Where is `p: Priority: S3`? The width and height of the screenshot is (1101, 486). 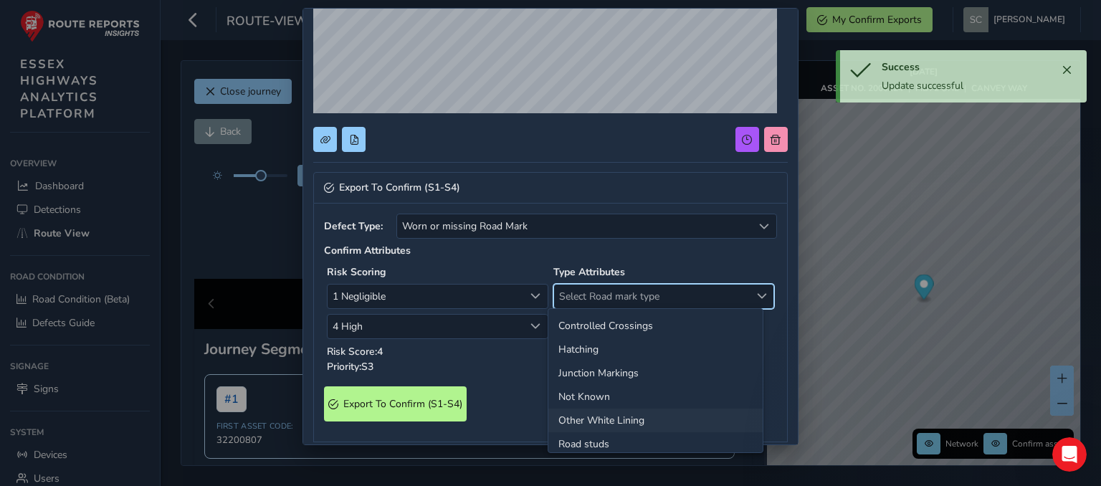 p: Priority: S3 is located at coordinates (437, 366).